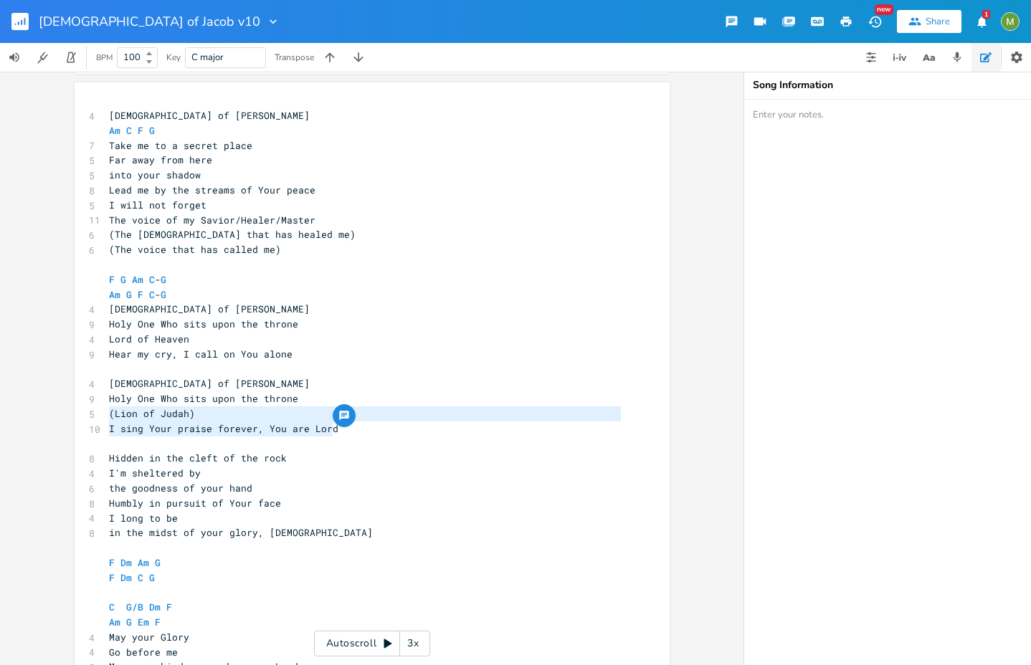 Image resolution: width=1031 pixels, height=665 pixels. What do you see at coordinates (294, 57) in the screenshot?
I see `div: Transpose` at bounding box center [294, 57].